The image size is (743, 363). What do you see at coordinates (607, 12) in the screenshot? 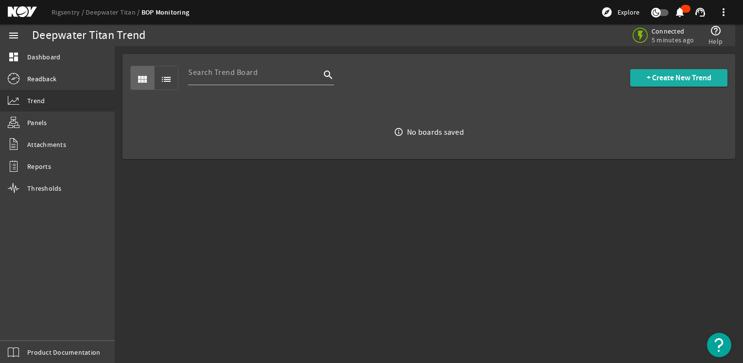
I see `mat-icon: explore` at bounding box center [607, 12].